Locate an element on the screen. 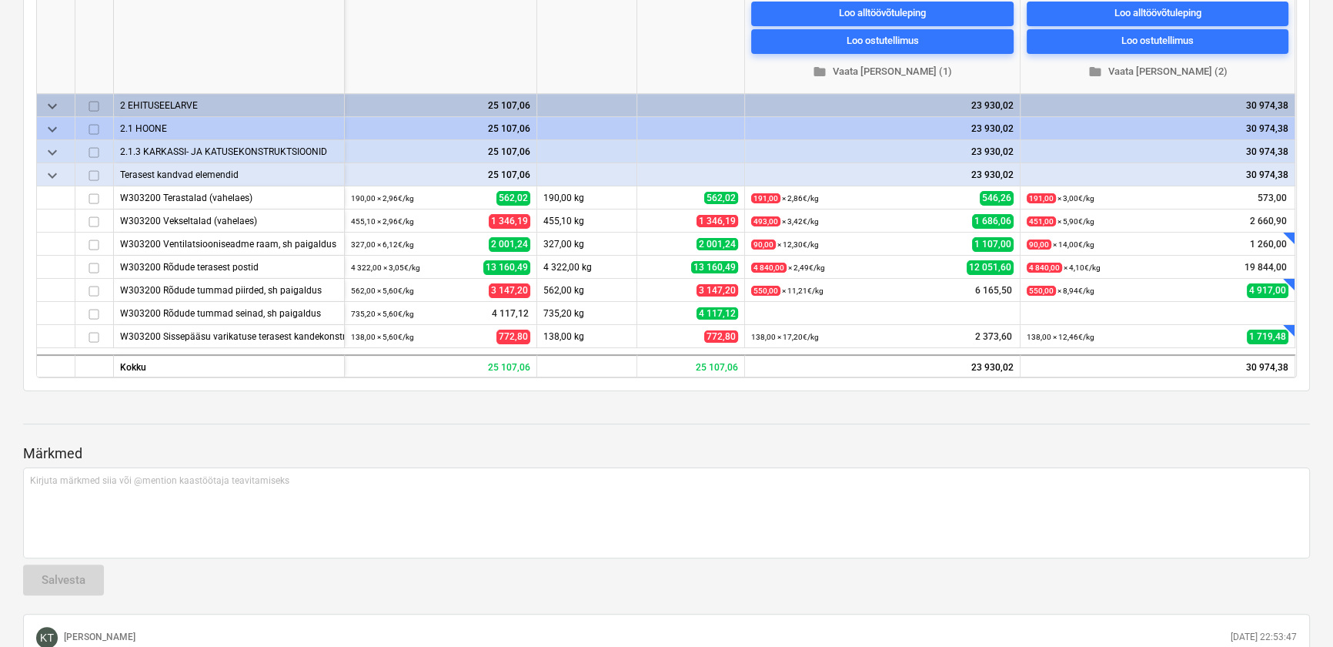  small: 4 322,00 × 3,05€ / kg is located at coordinates (386, 267).